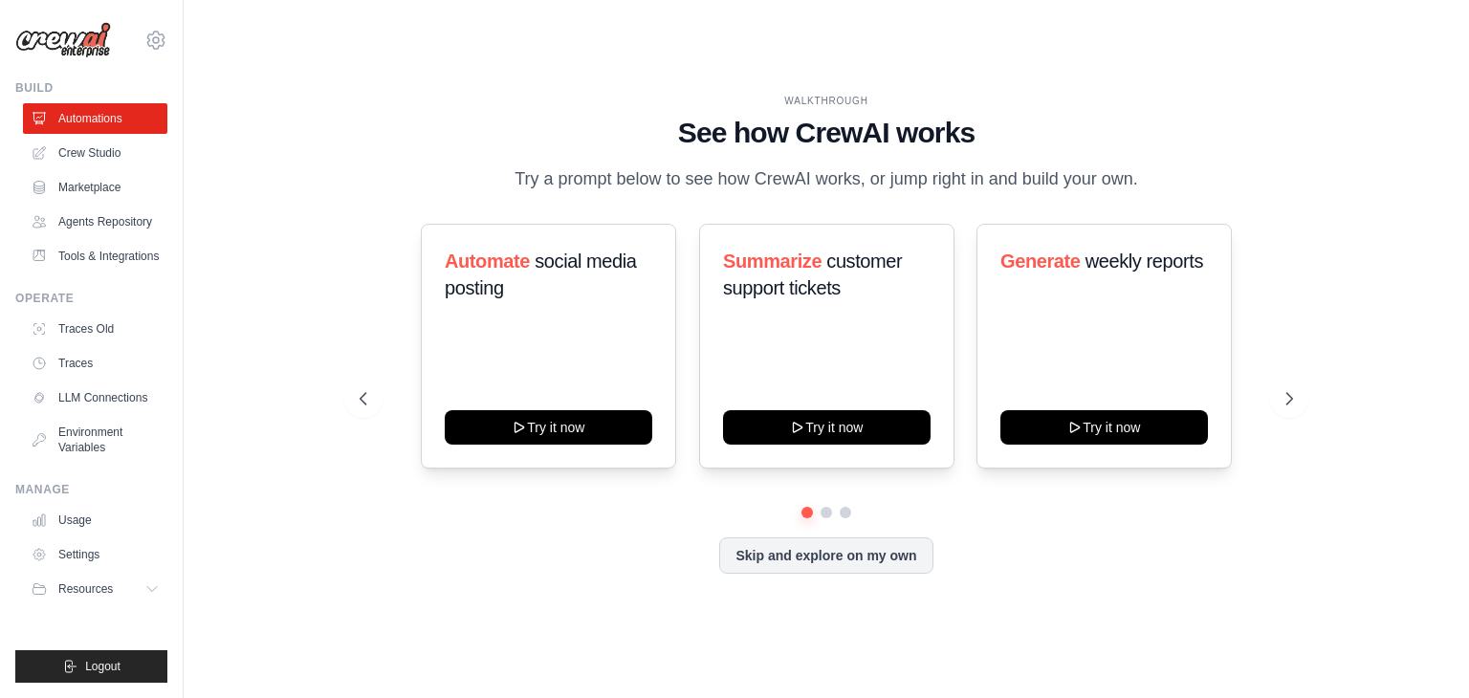 This screenshot has height=698, width=1469. What do you see at coordinates (95, 520) in the screenshot?
I see `a: Usage` at bounding box center [95, 520].